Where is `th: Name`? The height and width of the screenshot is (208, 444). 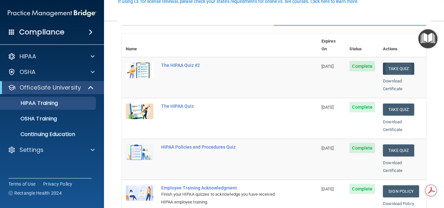
th: Name is located at coordinates (139, 45).